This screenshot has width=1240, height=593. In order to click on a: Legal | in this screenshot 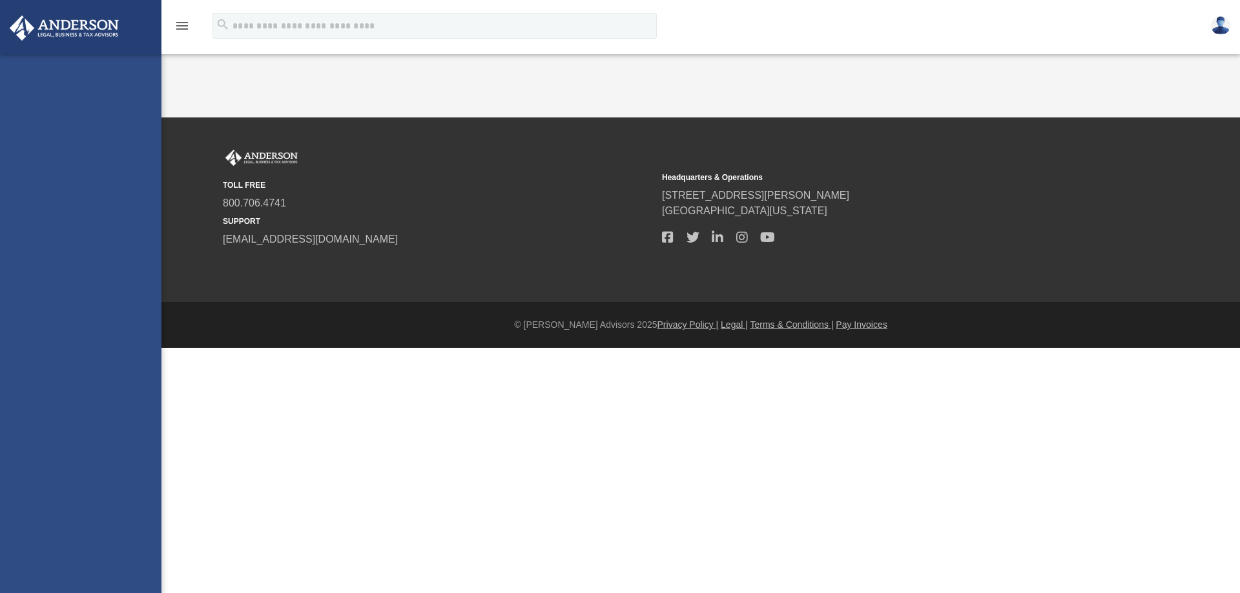, I will do `click(734, 325)`.